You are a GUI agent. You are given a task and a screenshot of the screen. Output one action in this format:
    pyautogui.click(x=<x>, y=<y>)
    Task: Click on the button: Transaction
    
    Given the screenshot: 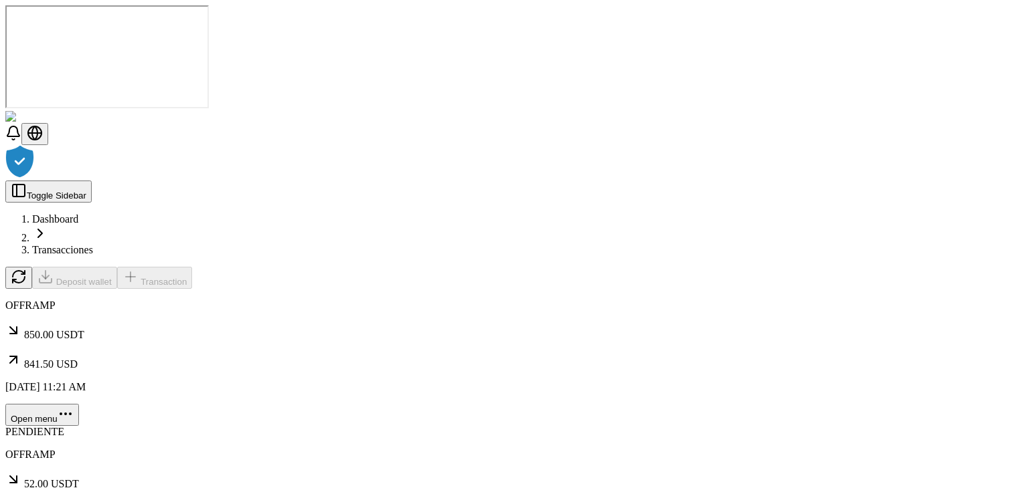 What is the action you would take?
    pyautogui.click(x=155, y=278)
    